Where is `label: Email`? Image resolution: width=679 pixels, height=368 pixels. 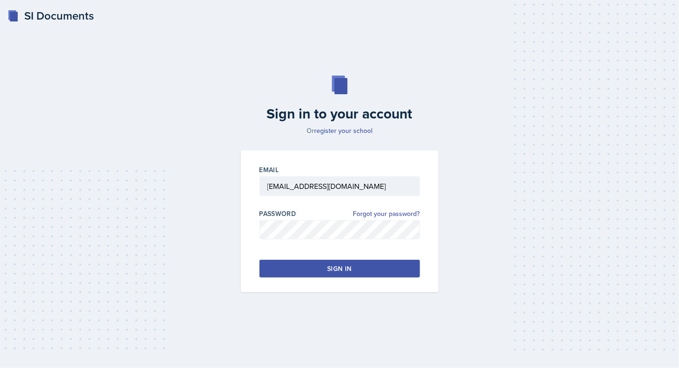
label: Email is located at coordinates (269, 170).